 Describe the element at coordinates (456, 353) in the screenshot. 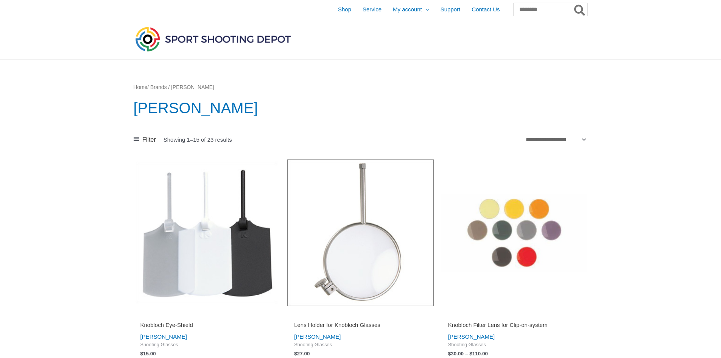

I see `bdi: 30.00` at that location.